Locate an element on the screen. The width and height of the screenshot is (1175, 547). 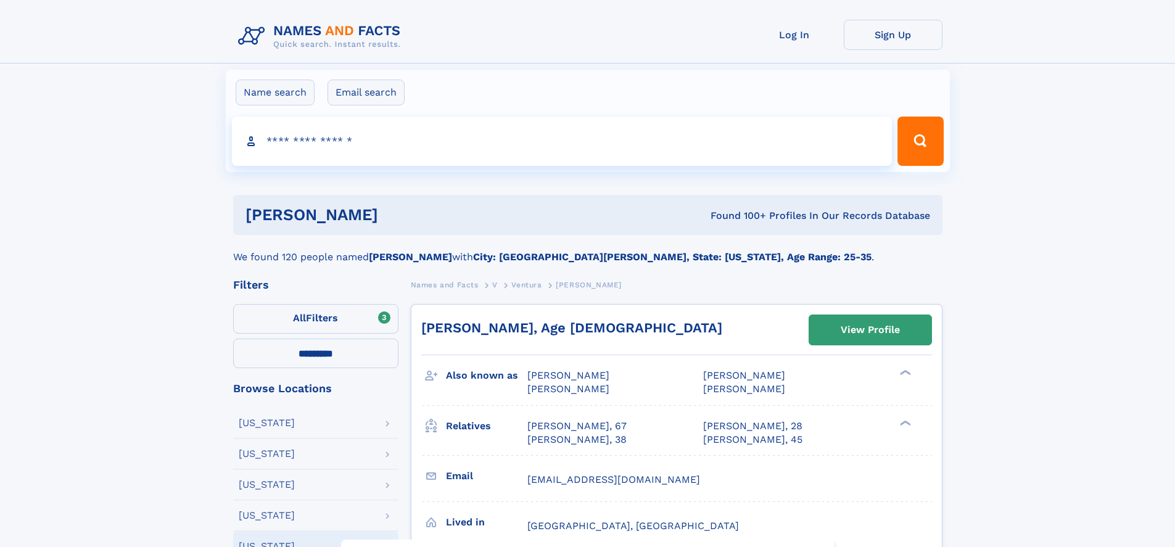
input: search input is located at coordinates (562, 141).